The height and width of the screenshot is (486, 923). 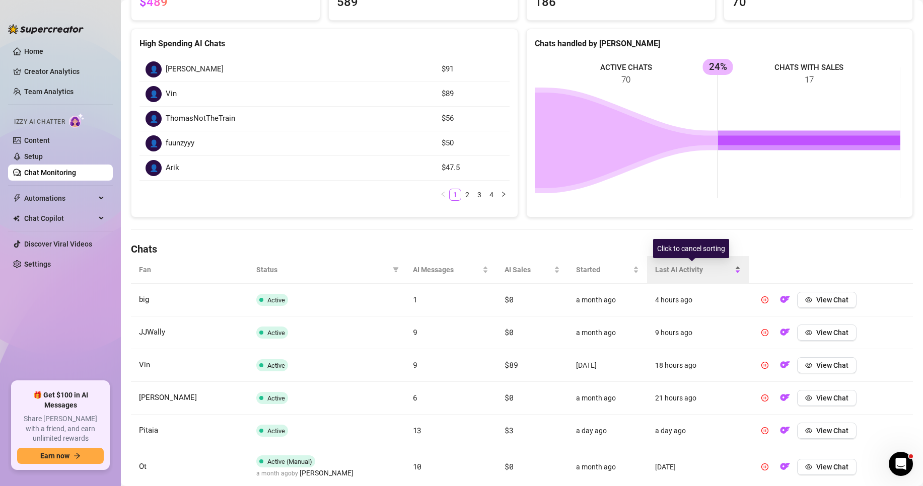 What do you see at coordinates (396, 270) in the screenshot?
I see `span: filter` at bounding box center [396, 270].